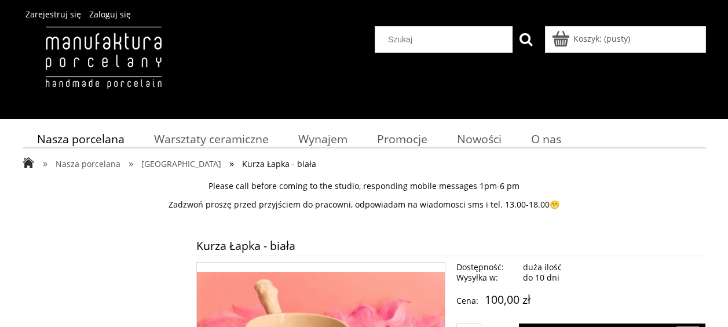 Image resolution: width=728 pixels, height=327 pixels. What do you see at coordinates (323, 138) in the screenshot?
I see `span: Wynajem` at bounding box center [323, 138].